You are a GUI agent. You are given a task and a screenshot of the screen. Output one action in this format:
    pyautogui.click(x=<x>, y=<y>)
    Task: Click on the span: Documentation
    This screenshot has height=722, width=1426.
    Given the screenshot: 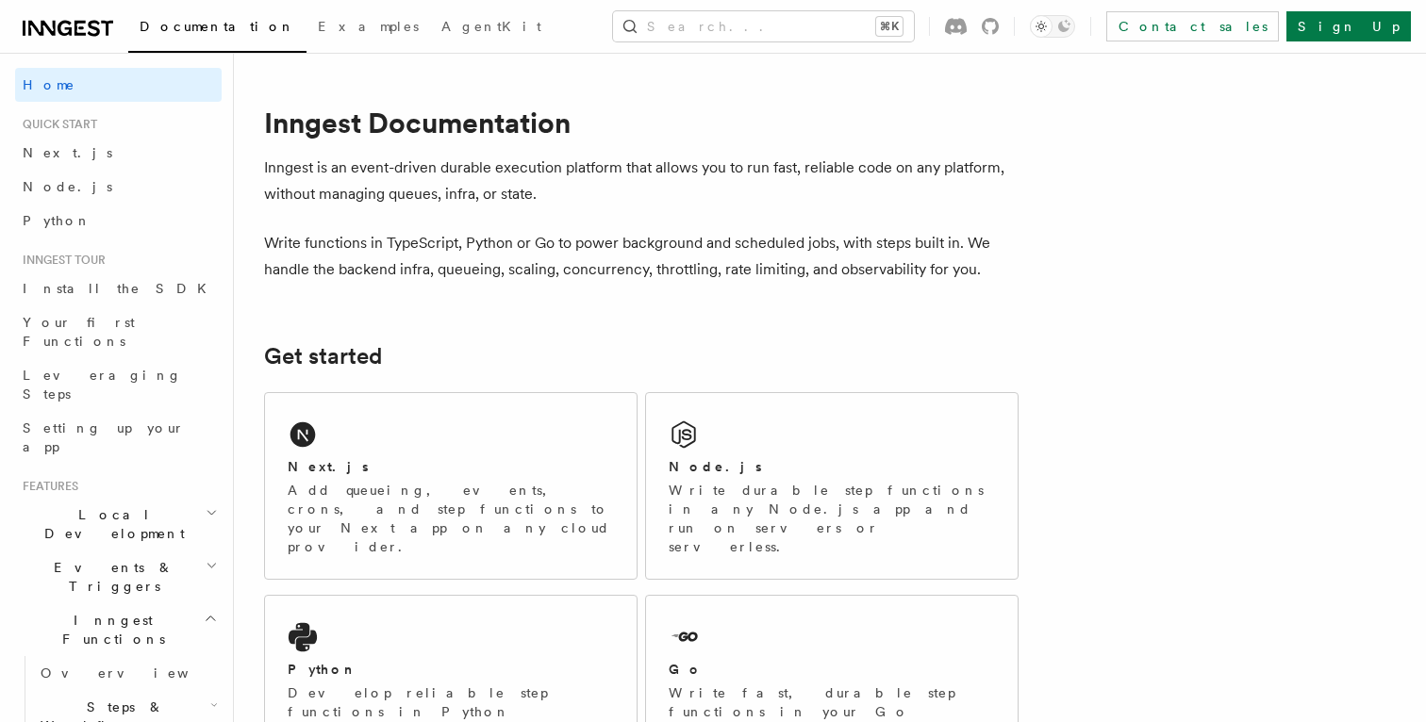 What is the action you would take?
    pyautogui.click(x=217, y=26)
    